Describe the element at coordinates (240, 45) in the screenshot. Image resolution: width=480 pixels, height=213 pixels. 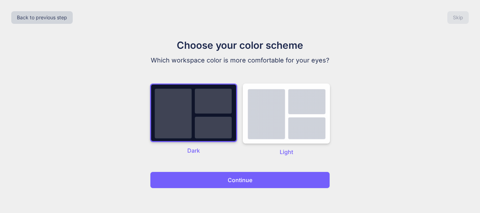
I see `h1: Choose your color scheme` at that location.